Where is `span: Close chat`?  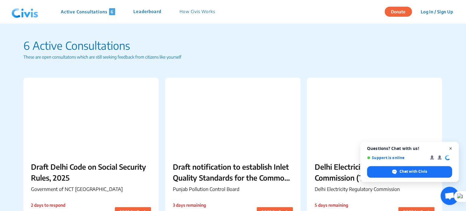
span: Close chat is located at coordinates (450, 148).